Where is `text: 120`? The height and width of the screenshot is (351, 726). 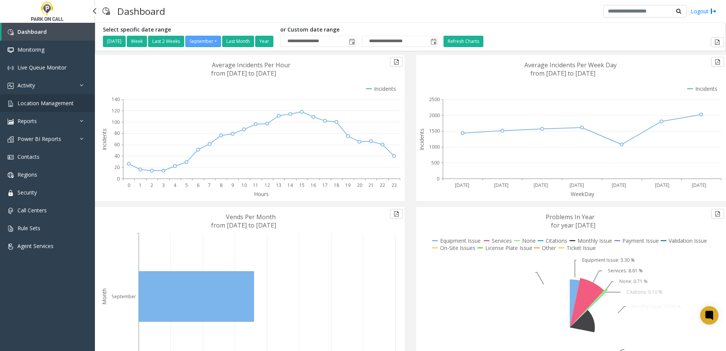
text: 120 is located at coordinates (115, 111).